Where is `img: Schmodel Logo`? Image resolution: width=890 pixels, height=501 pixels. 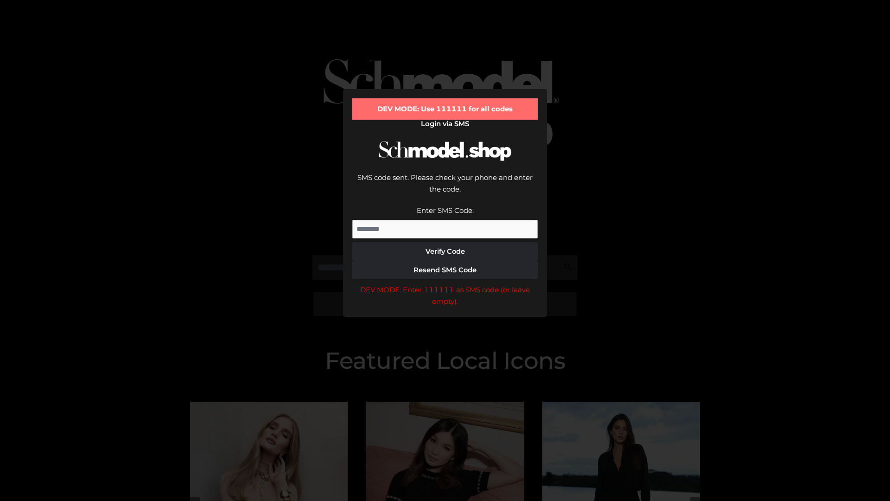 img: Schmodel Logo is located at coordinates (445, 151).